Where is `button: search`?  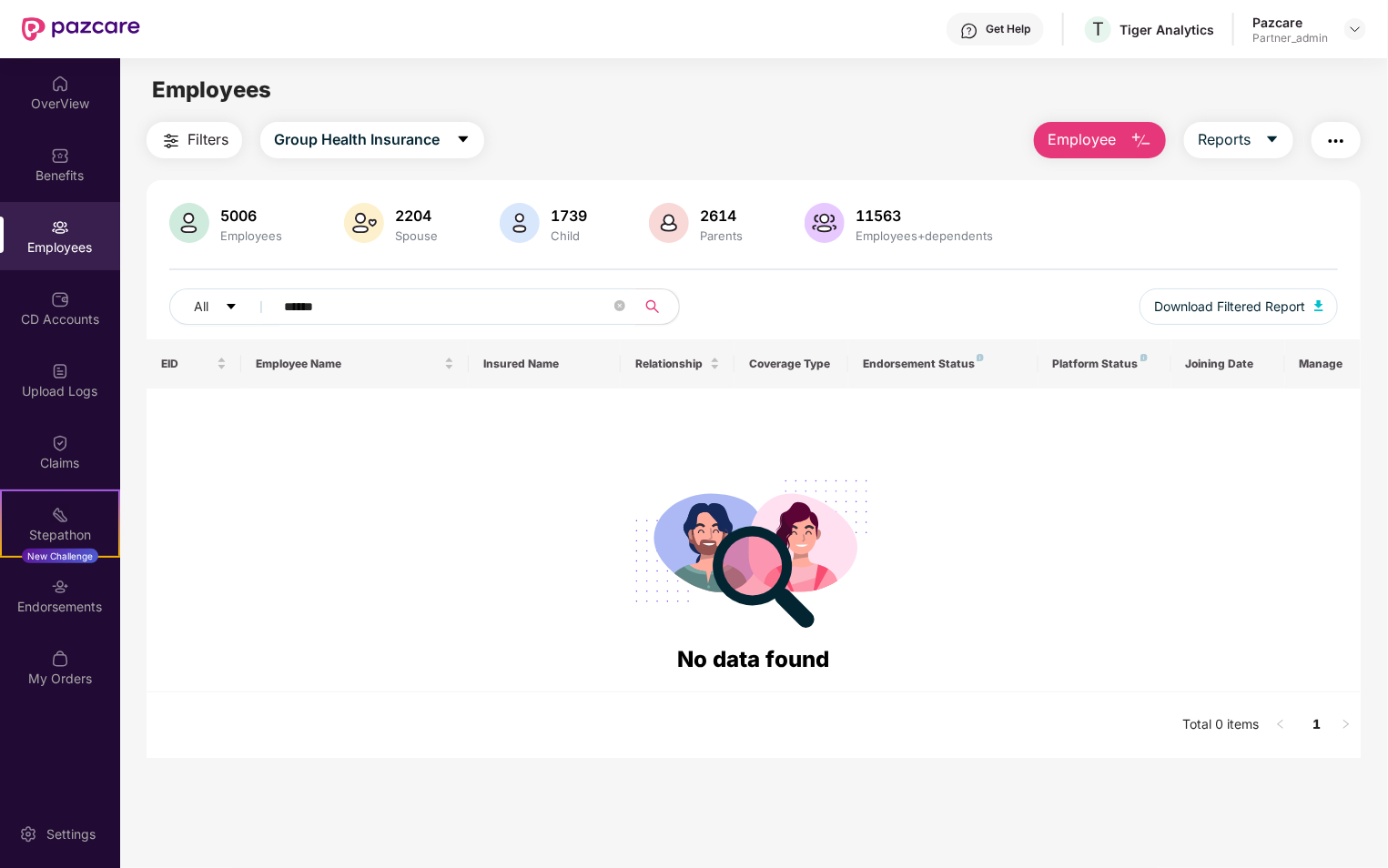 button: search is located at coordinates (657, 307).